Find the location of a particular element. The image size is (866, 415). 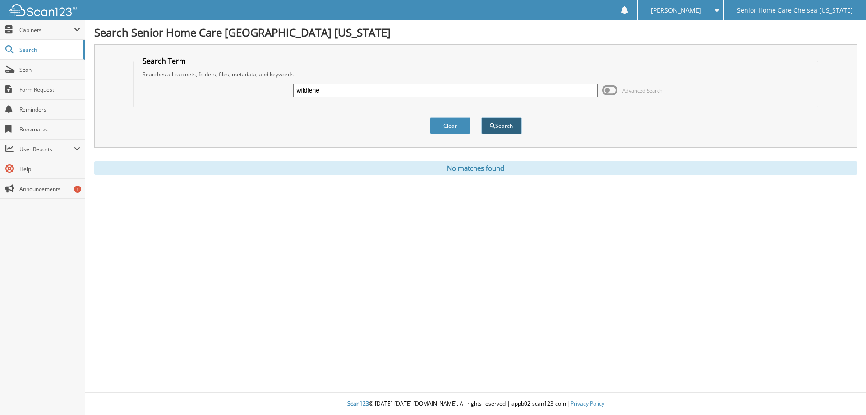

div: Searches all cabinets, folders, files, metadata, and keywords is located at coordinates (476, 74).